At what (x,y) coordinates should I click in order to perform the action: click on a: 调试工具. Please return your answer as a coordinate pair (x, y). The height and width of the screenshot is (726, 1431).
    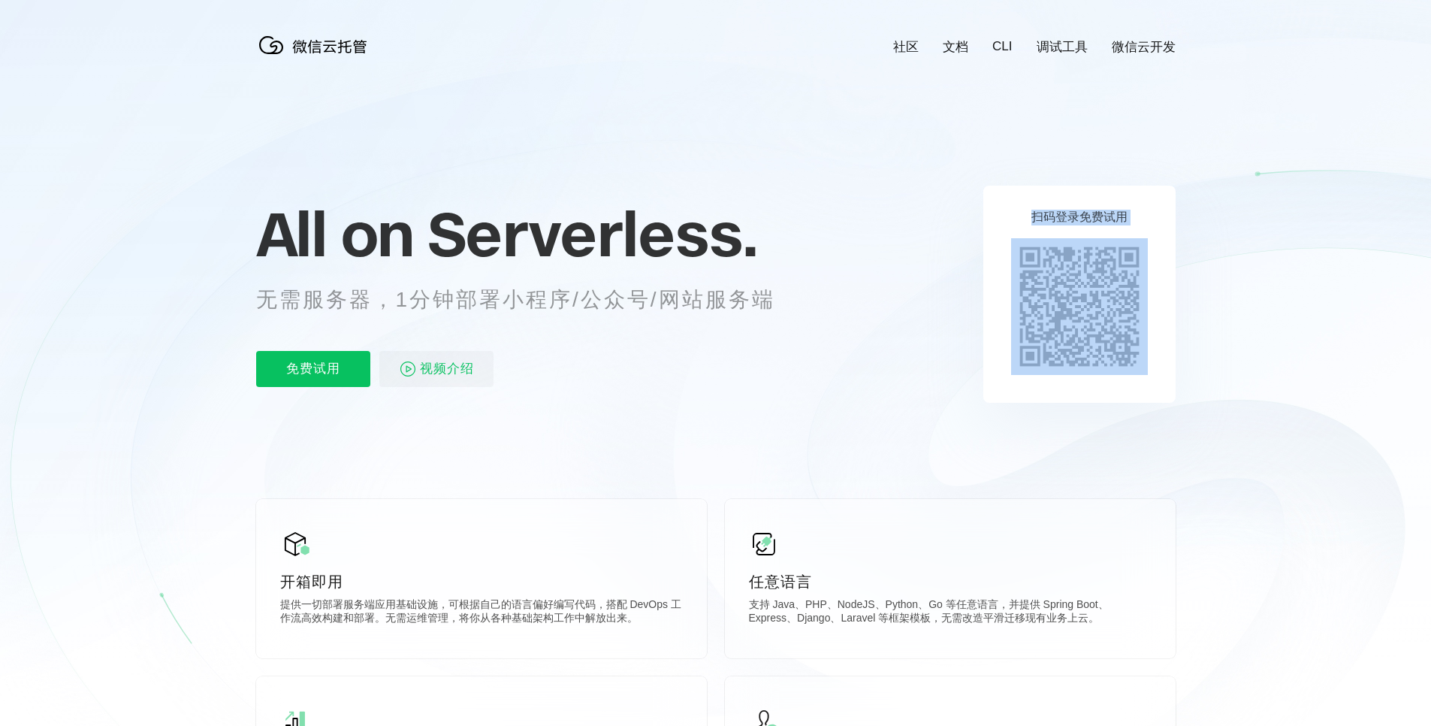
    Looking at the image, I should click on (1063, 47).